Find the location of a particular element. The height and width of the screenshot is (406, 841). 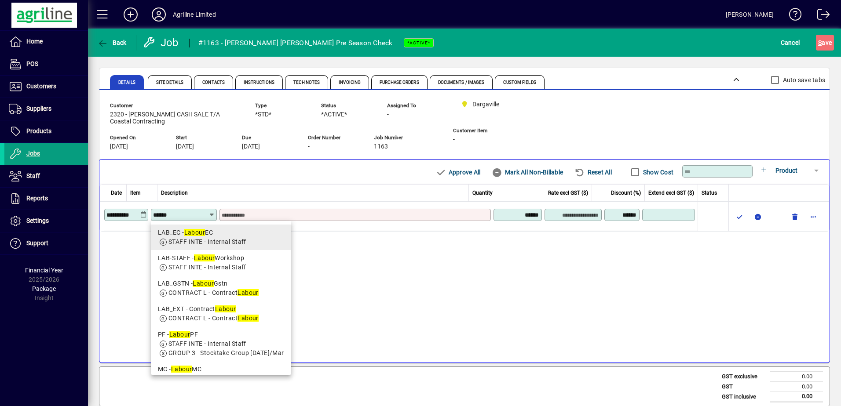

span: Jobs is located at coordinates (33, 154).